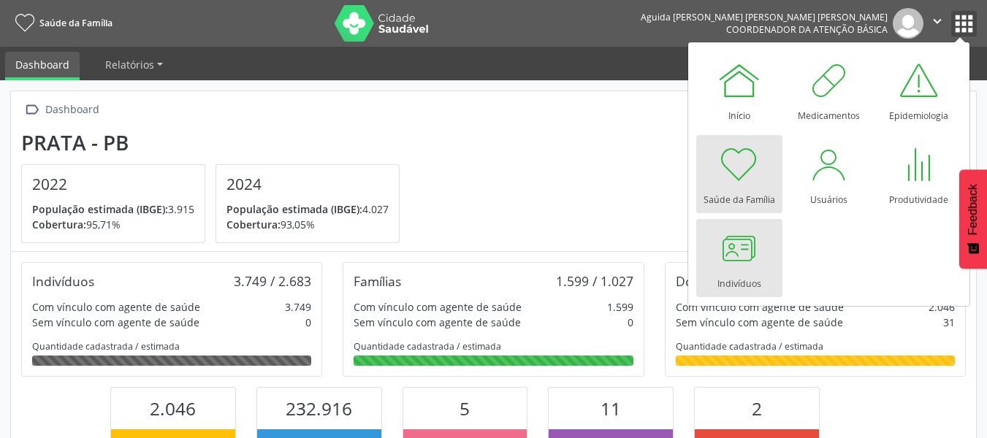  What do you see at coordinates (949, 322) in the screenshot?
I see `div: 31` at bounding box center [949, 322].